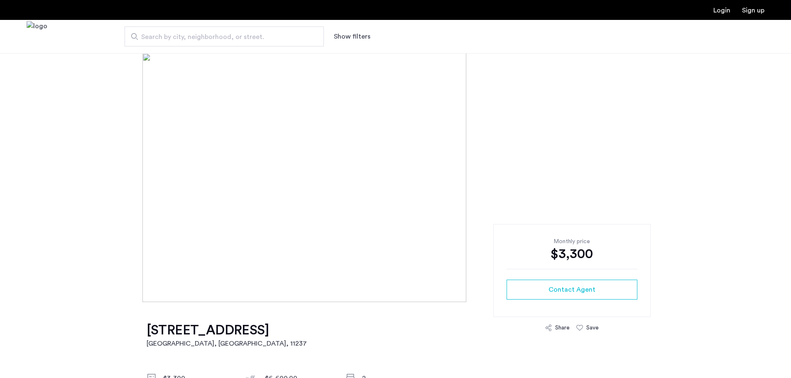 The width and height of the screenshot is (791, 378). What do you see at coordinates (592, 328) in the screenshot?
I see `div: Save` at bounding box center [592, 328].